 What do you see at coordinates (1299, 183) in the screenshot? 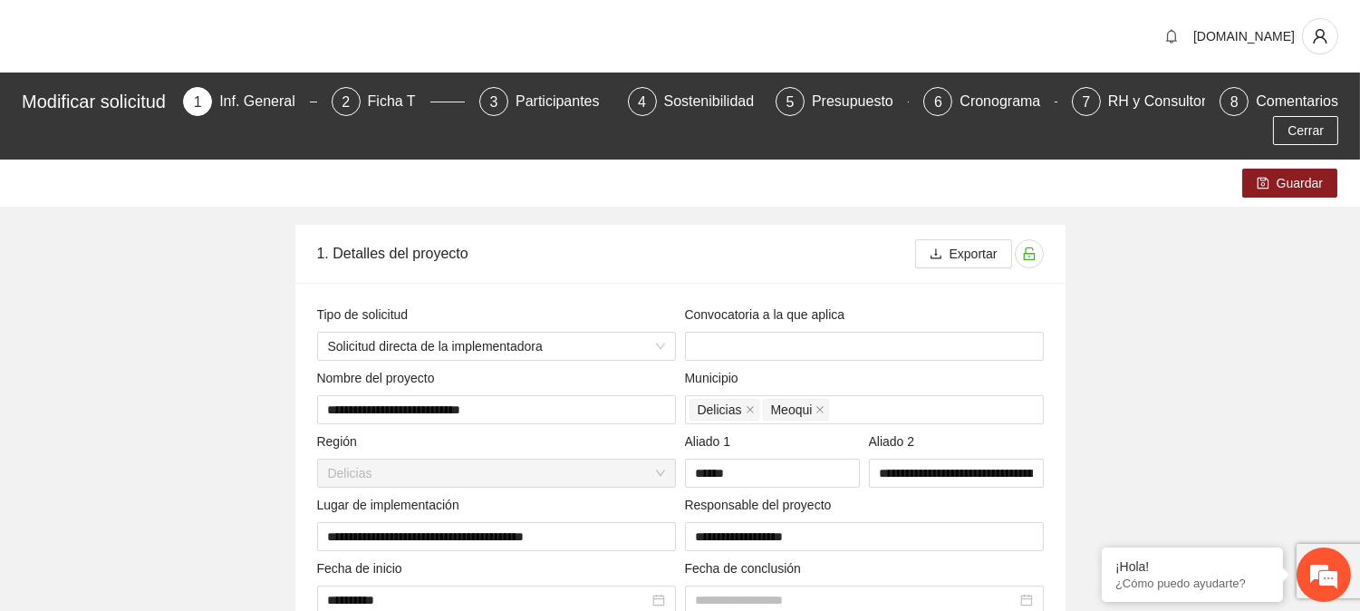
I see `span: Guardar` at bounding box center [1299, 183].